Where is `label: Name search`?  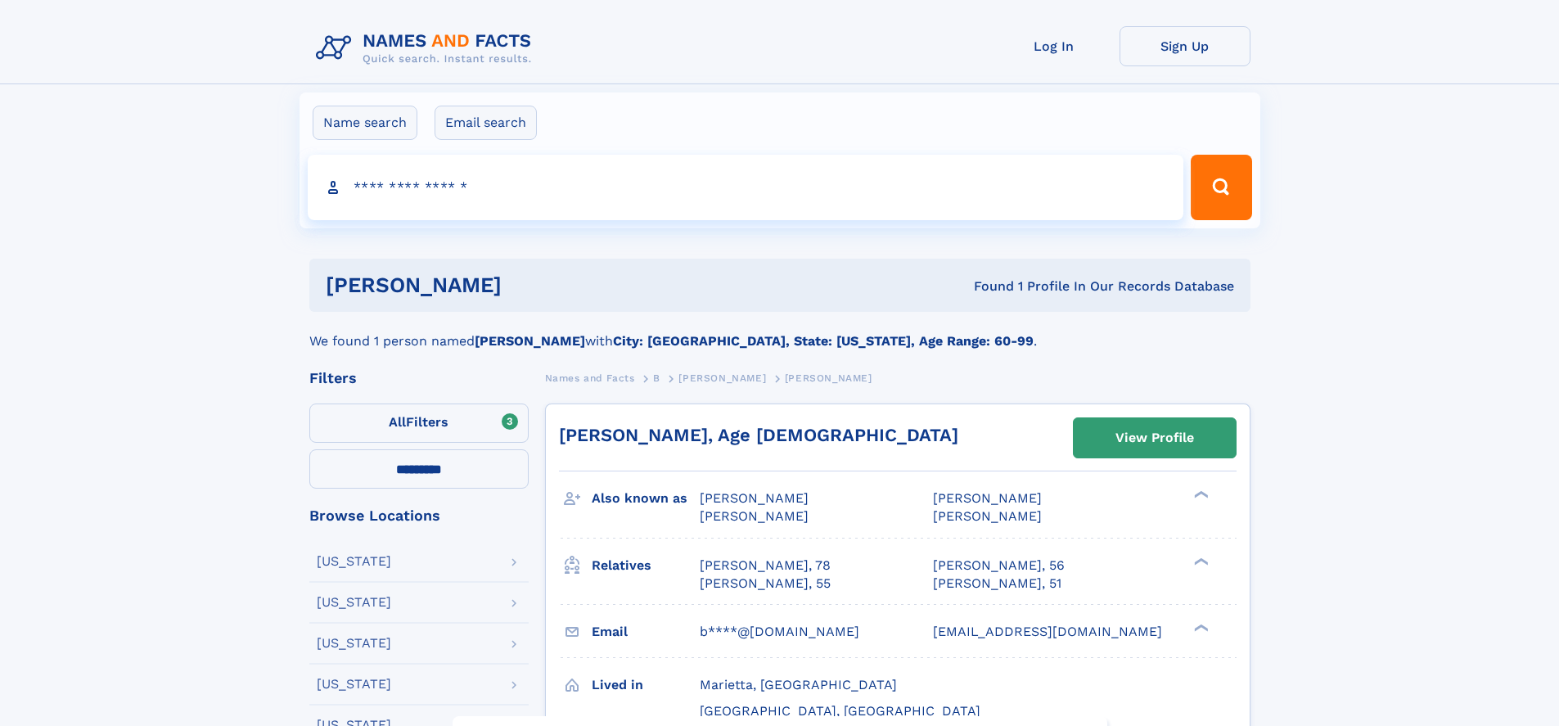
label: Name search is located at coordinates (365, 123).